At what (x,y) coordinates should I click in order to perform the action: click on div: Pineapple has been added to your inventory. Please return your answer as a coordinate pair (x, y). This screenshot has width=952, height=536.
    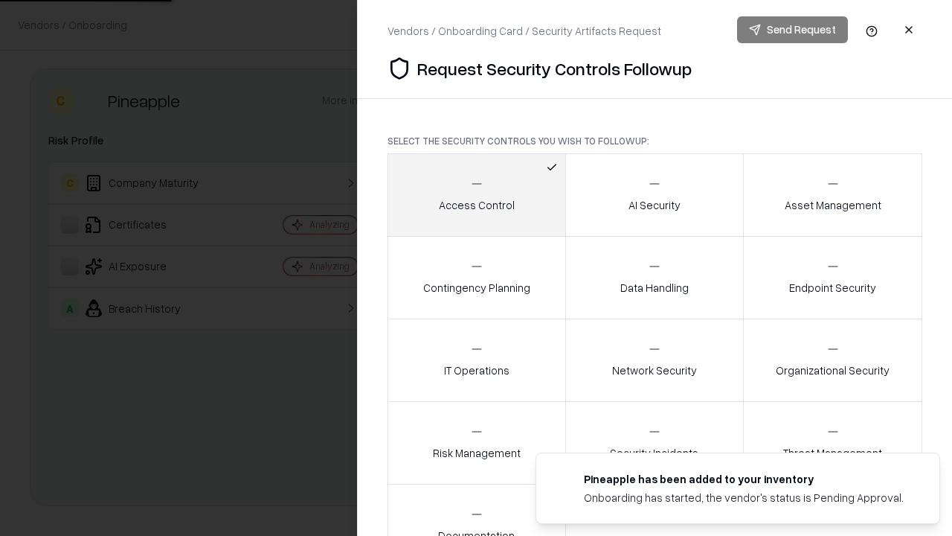
    Looking at the image, I should click on (744, 478).